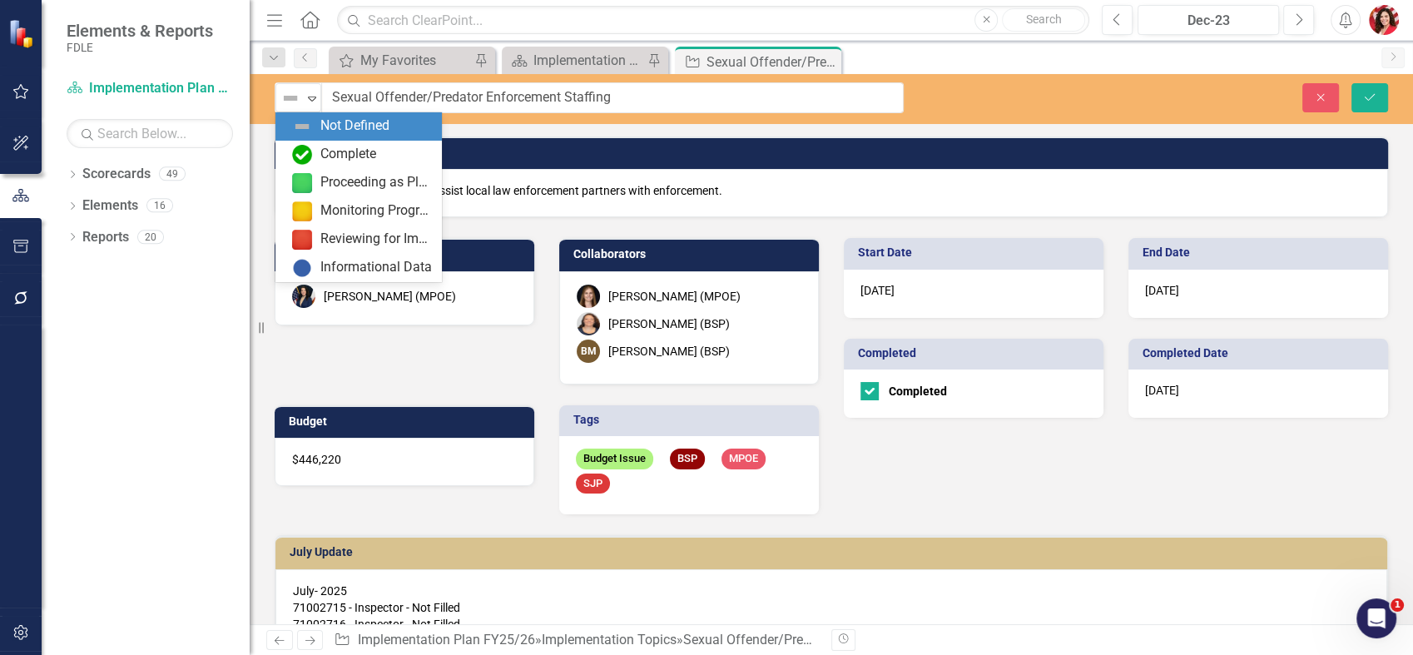  I want to click on img: Monitoring Progress, so click(302, 211).